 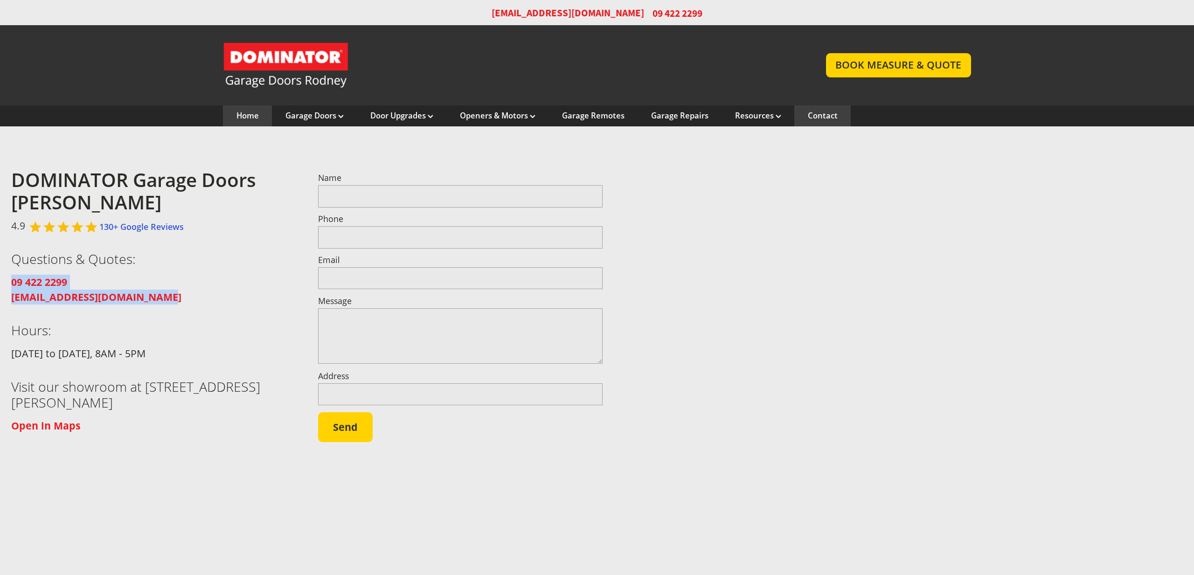 I want to click on a: Home, so click(x=248, y=116).